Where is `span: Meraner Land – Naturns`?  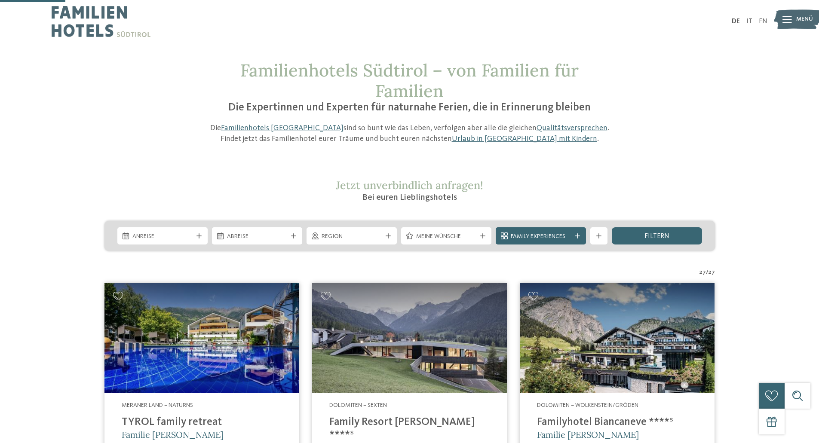
span: Meraner Land – Naturns is located at coordinates (157, 405).